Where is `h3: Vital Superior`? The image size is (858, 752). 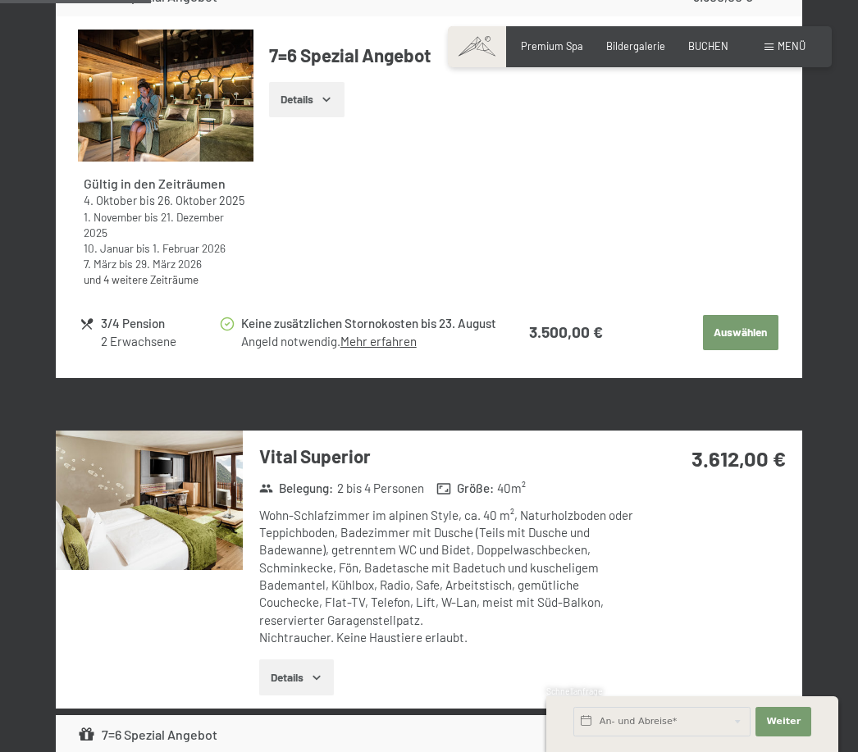
h3: Vital Superior is located at coordinates (446, 456).